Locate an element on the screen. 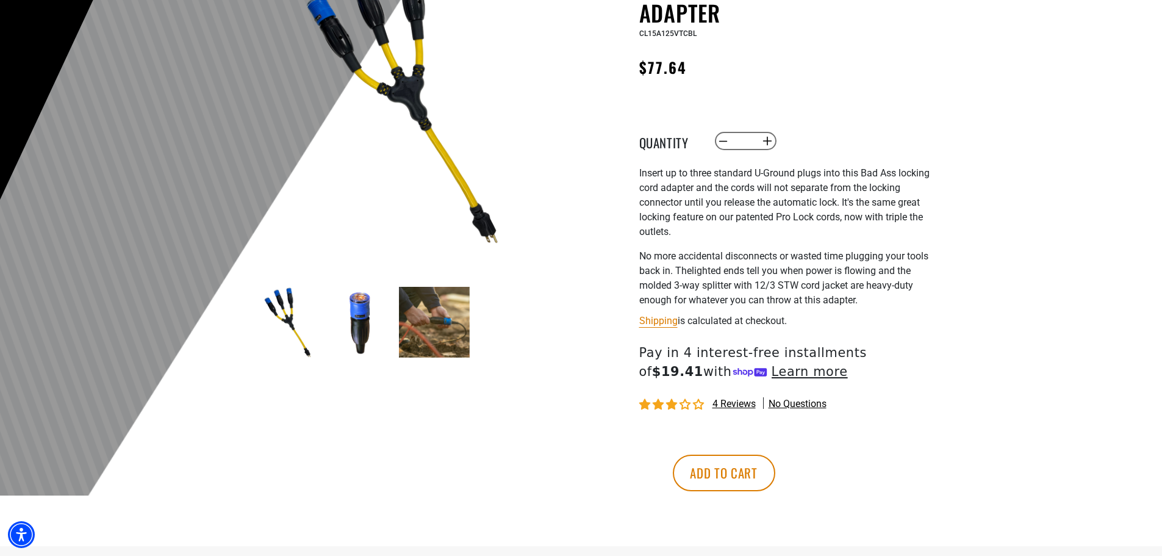 Image resolution: width=1162 pixels, height=556 pixels. span: nsert up to three standard U-Ground plugs into this Bad Ass locking cord adapter and the cords wi... is located at coordinates (784, 202).